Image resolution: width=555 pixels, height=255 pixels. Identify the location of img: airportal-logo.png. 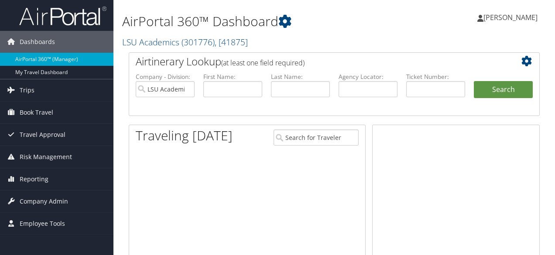
(63, 16).